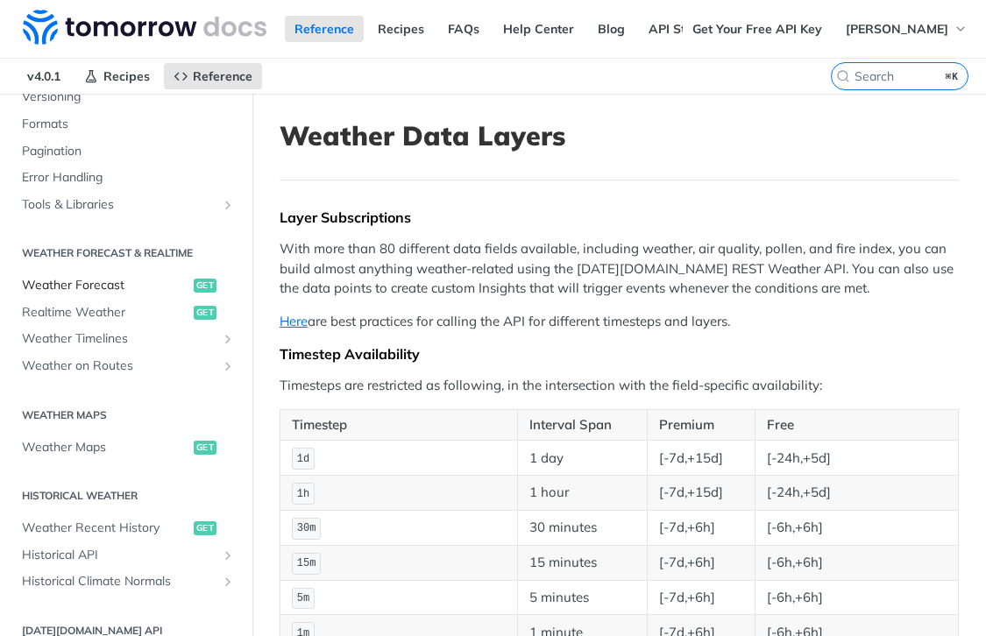 The height and width of the screenshot is (636, 986). What do you see at coordinates (619, 217) in the screenshot?
I see `div: Layer Subscriptions` at bounding box center [619, 217].